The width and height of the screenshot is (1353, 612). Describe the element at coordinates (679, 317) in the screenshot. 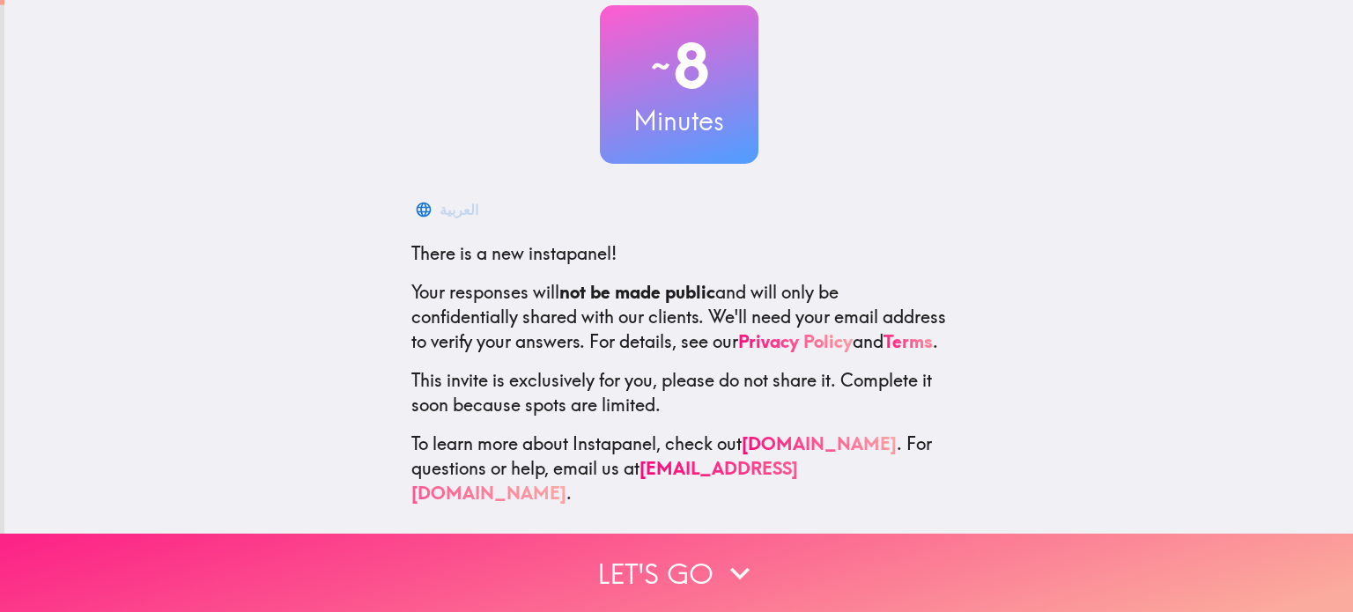

I see `p: Your responses will and will only be confidentially shared with our clients. We'll need your emai...` at that location.